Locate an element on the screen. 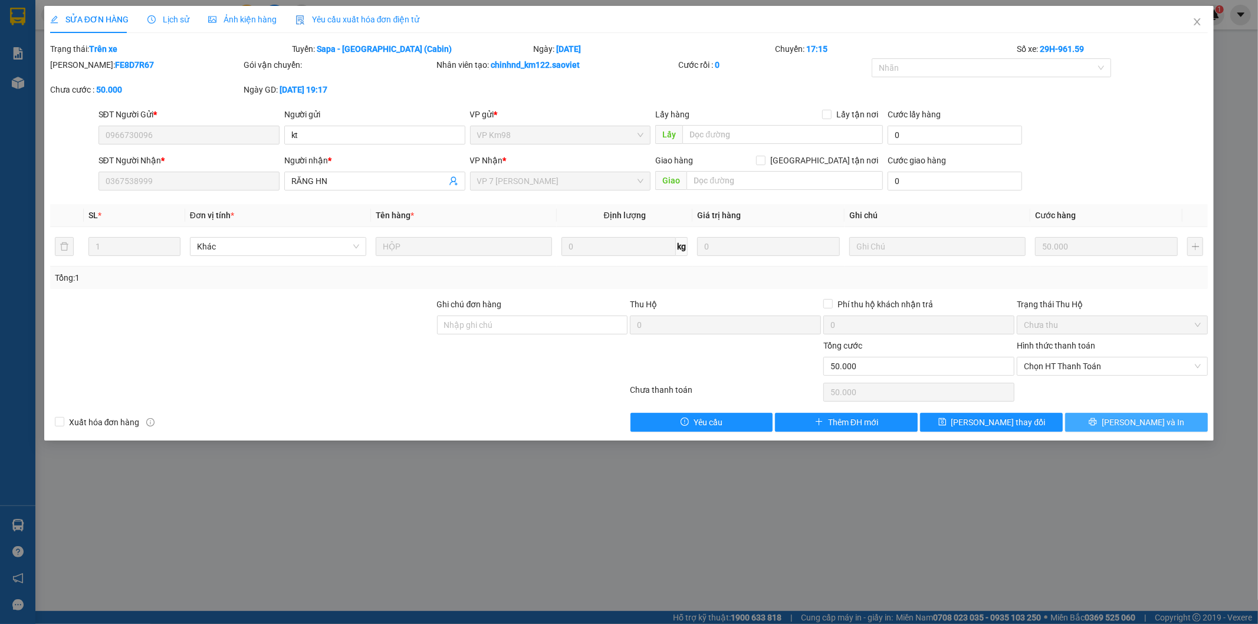  label: Hình thức thanh toán is located at coordinates (1056, 346).